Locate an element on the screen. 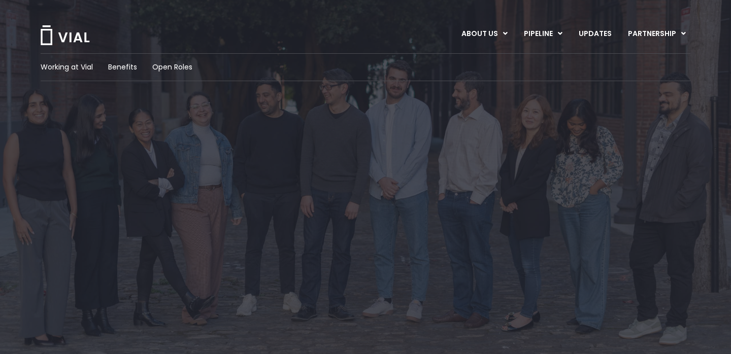 The width and height of the screenshot is (731, 354). a: Working at Vial is located at coordinates (67, 67).